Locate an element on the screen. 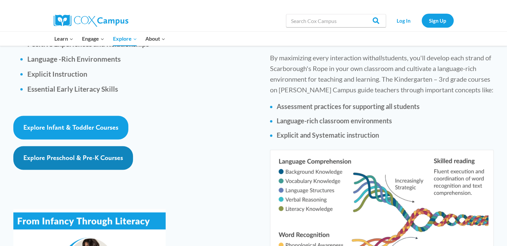 This screenshot has height=246, width=507. strong: Language-rich classroom environments is located at coordinates (334, 121).